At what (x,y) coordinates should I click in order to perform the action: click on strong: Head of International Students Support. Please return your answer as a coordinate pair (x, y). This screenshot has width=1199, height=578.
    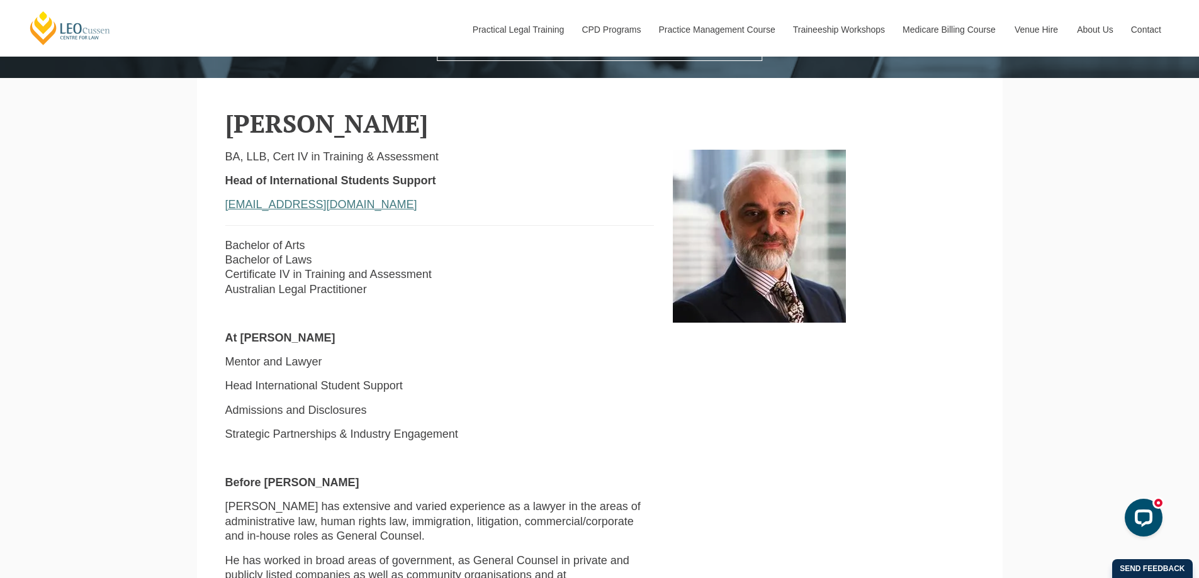
    Looking at the image, I should click on (330, 181).